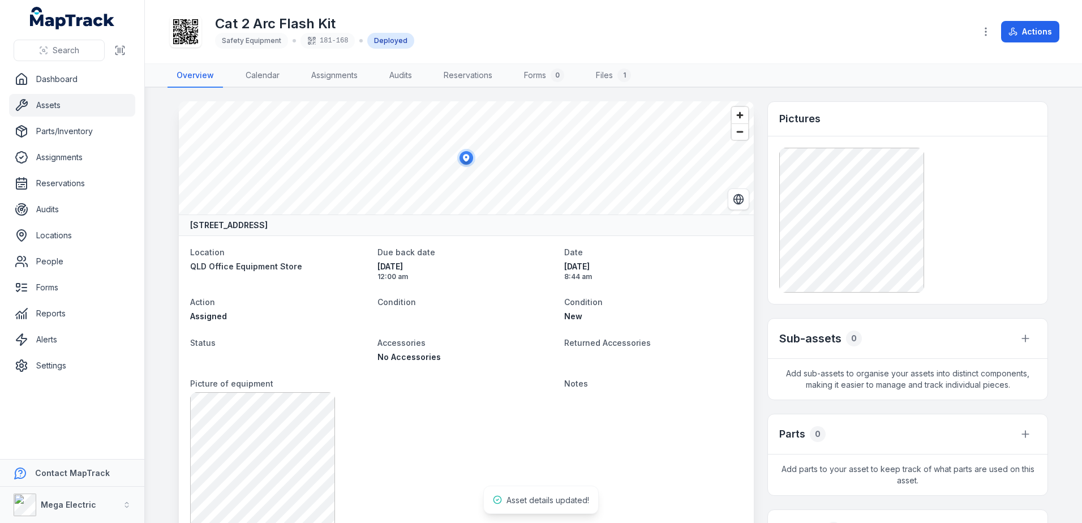 The width and height of the screenshot is (1082, 523). Describe the element at coordinates (607, 342) in the screenshot. I see `span: Returned Accessories` at that location.